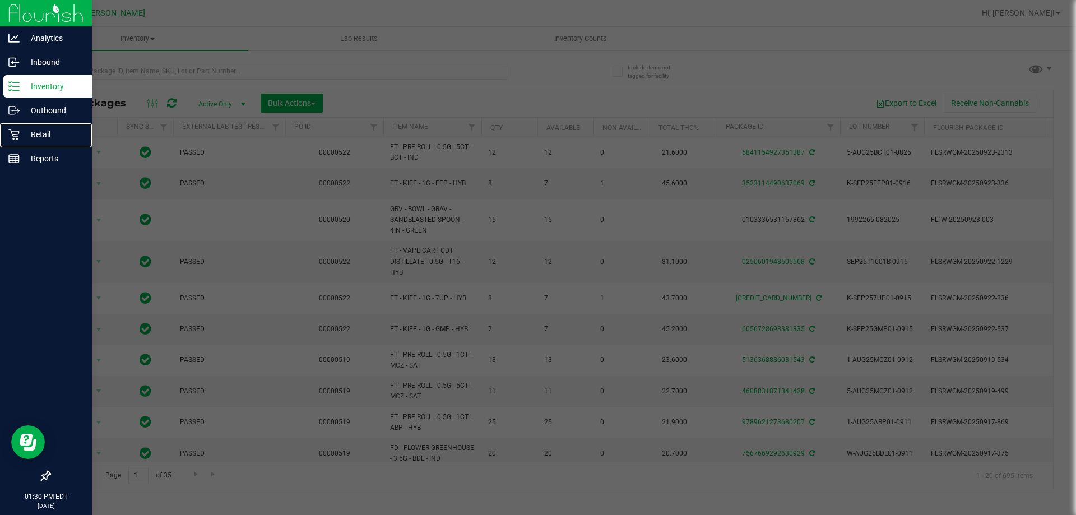  What do you see at coordinates (53, 86) in the screenshot?
I see `p: Inventory` at bounding box center [53, 86].